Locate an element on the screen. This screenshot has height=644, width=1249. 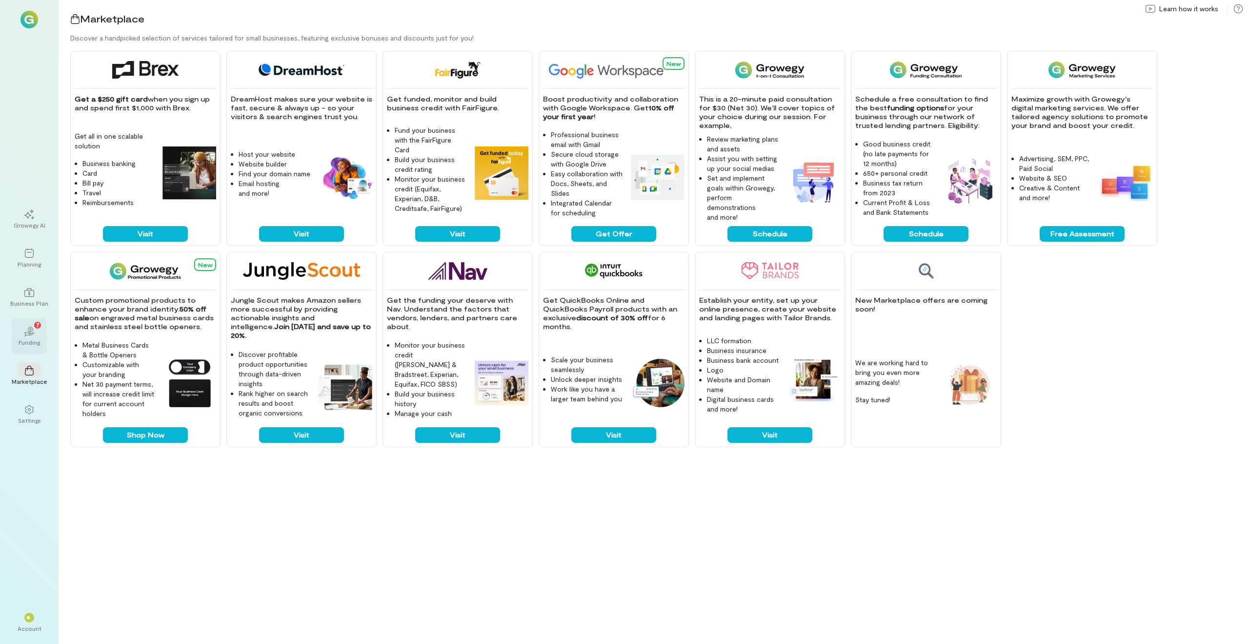
img: Google Workspace is located at coordinates (615, 70).